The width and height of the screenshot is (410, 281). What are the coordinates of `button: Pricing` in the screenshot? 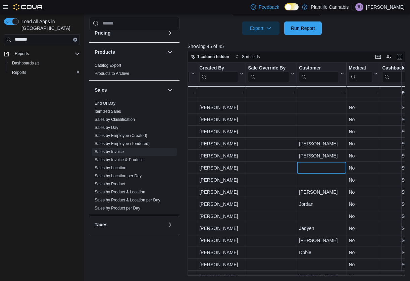 It's located at (129, 33).